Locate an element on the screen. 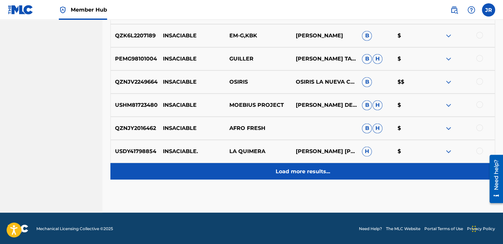 The width and height of the screenshot is (503, 244). p: Load more results... is located at coordinates (302, 171).